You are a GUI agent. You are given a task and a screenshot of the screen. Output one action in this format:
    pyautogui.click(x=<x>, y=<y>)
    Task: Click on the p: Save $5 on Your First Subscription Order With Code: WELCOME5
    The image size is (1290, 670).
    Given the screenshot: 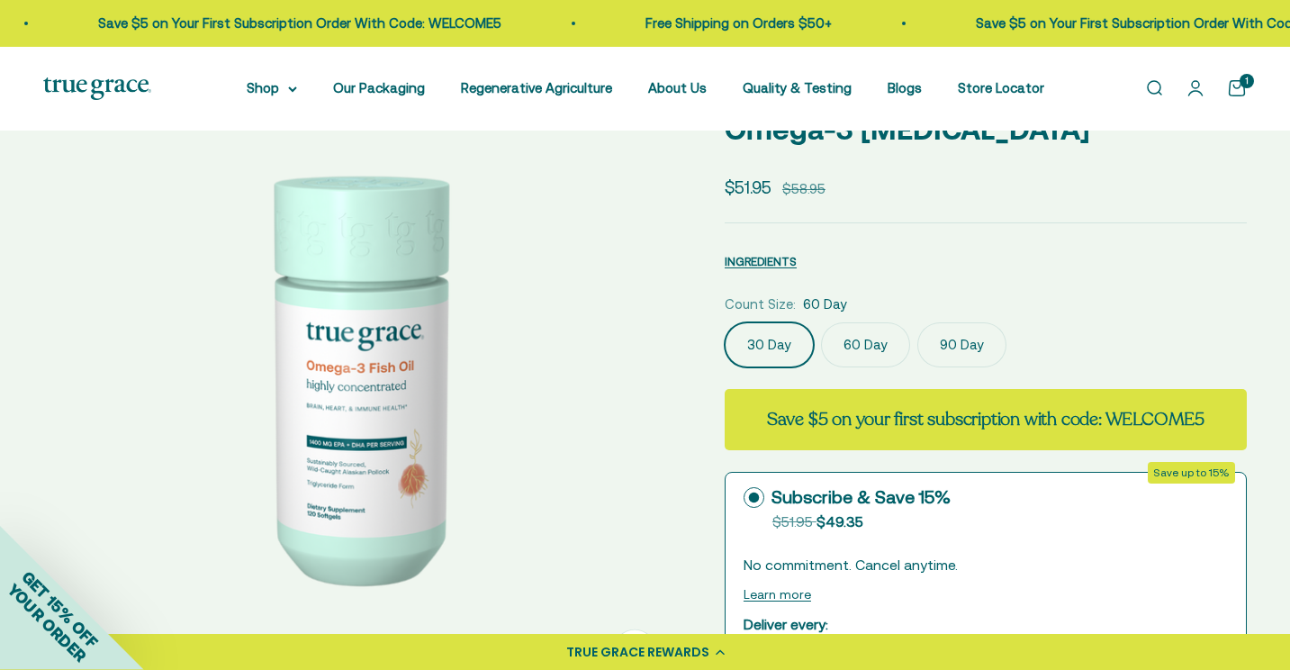 What is the action you would take?
    pyautogui.click(x=293, y=23)
    